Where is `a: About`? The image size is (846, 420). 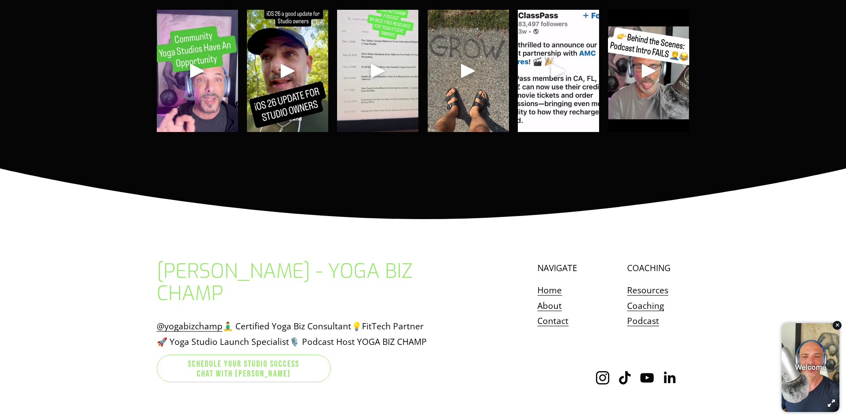
a: About is located at coordinates (550, 306).